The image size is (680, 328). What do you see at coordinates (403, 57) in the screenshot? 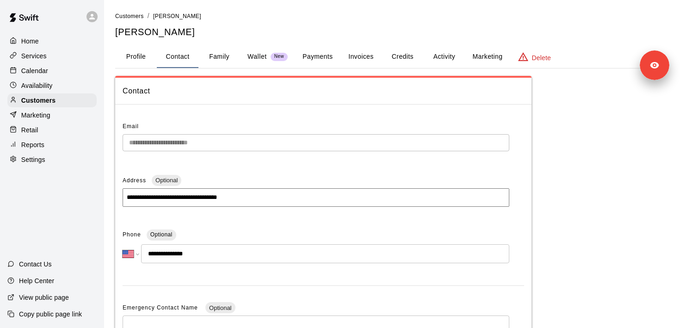
I see `button: Credits` at bounding box center [403, 57].